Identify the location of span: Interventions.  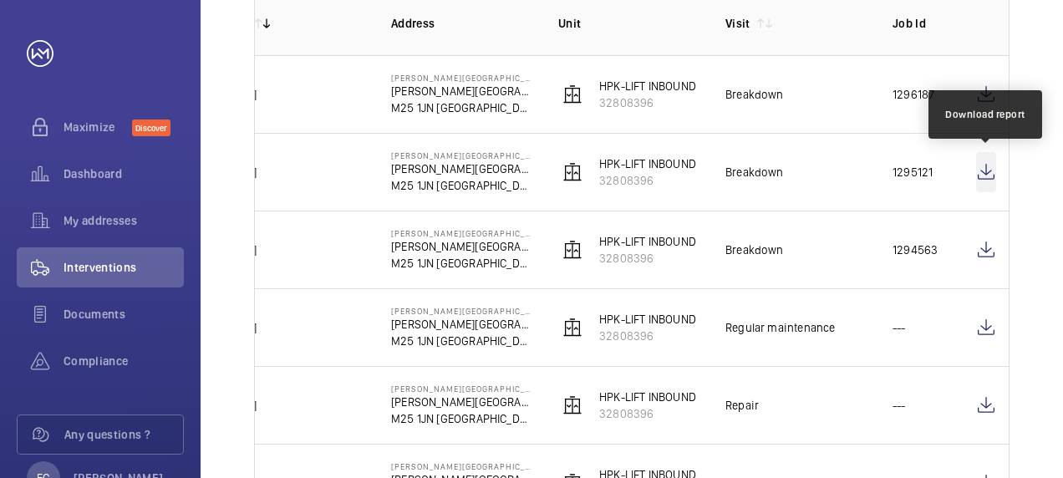
(124, 268).